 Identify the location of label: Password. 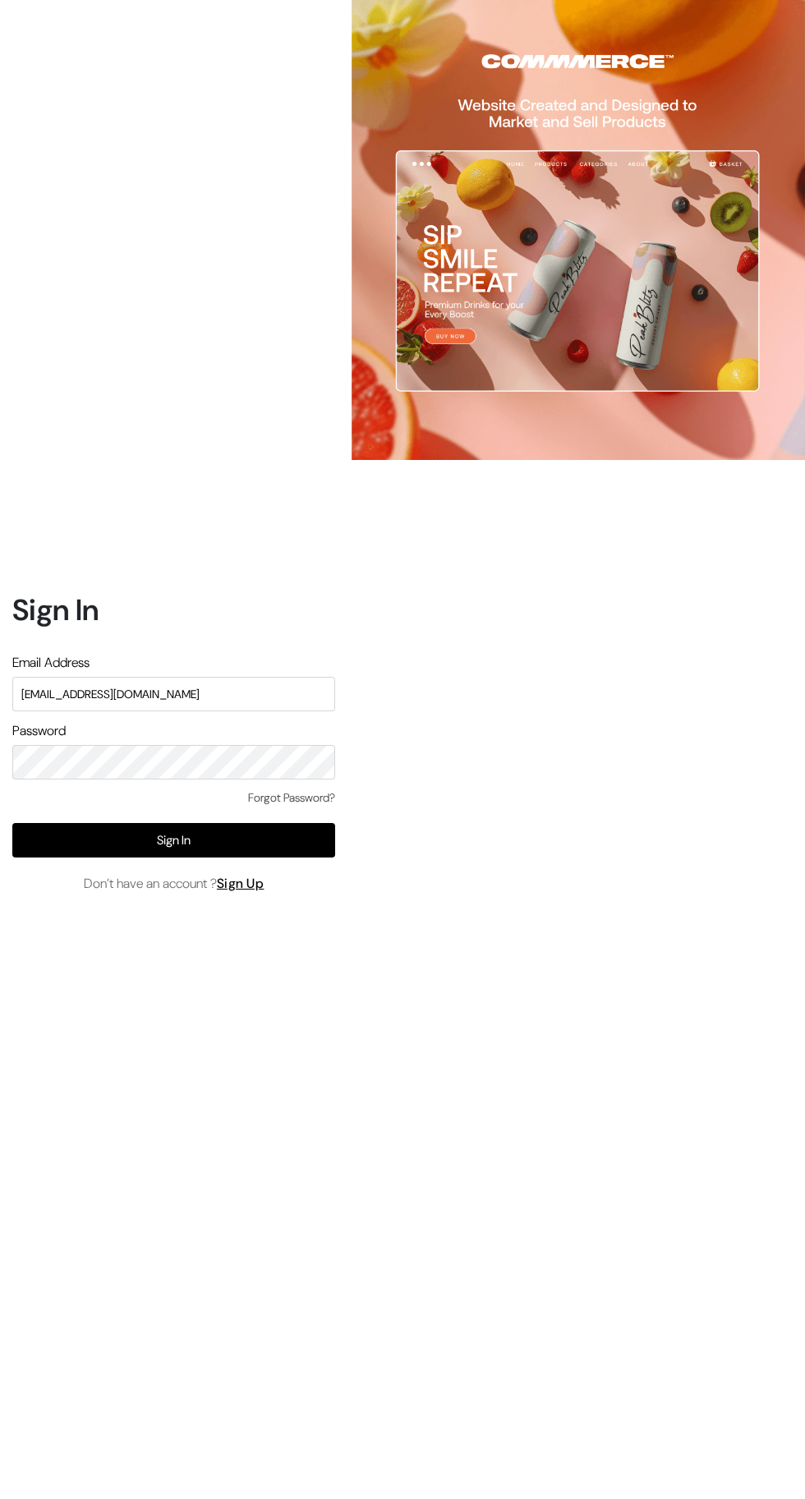
(39, 731).